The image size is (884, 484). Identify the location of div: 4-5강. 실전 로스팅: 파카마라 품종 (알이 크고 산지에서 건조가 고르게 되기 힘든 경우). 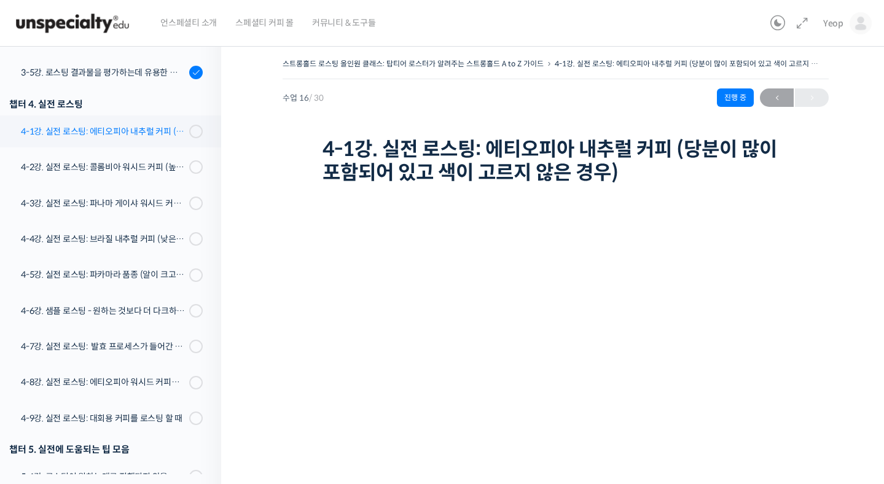
(103, 275).